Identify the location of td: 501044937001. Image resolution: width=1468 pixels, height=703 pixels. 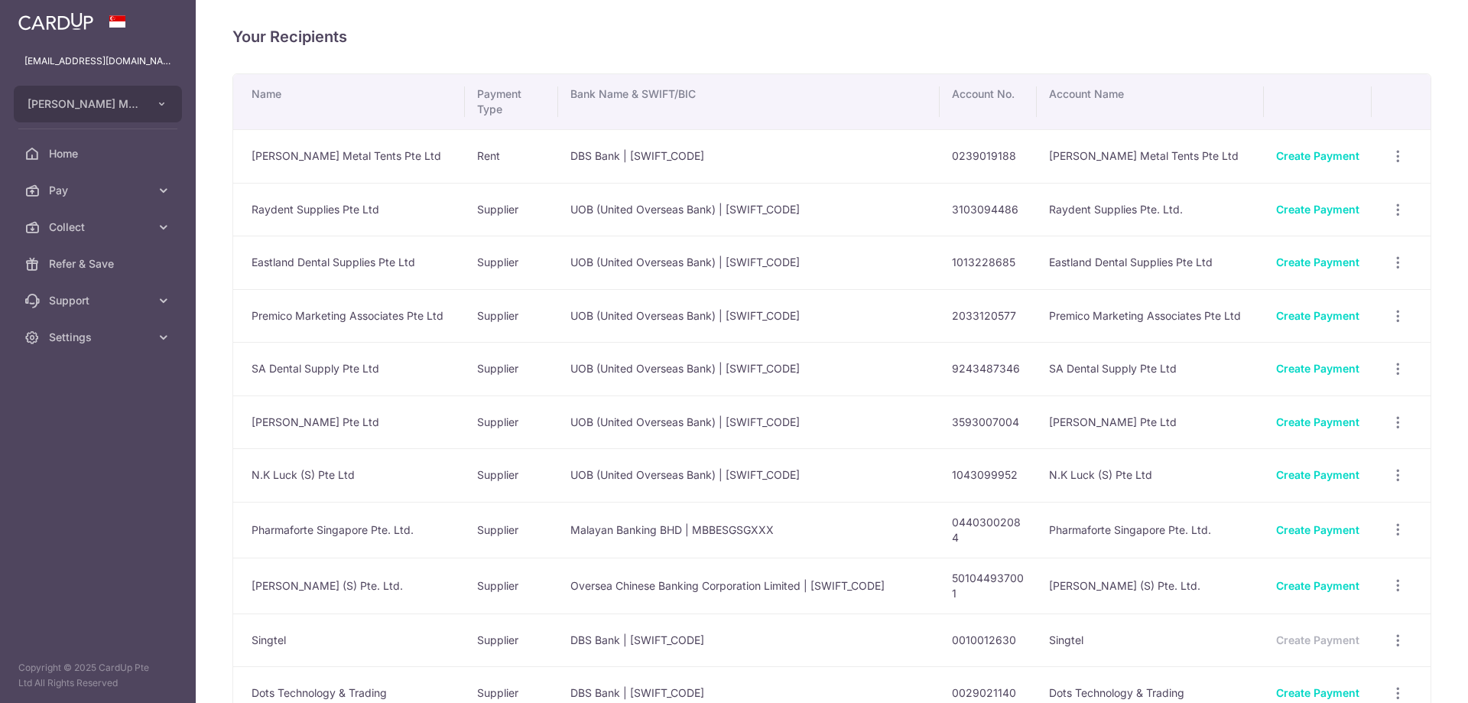
(988, 585).